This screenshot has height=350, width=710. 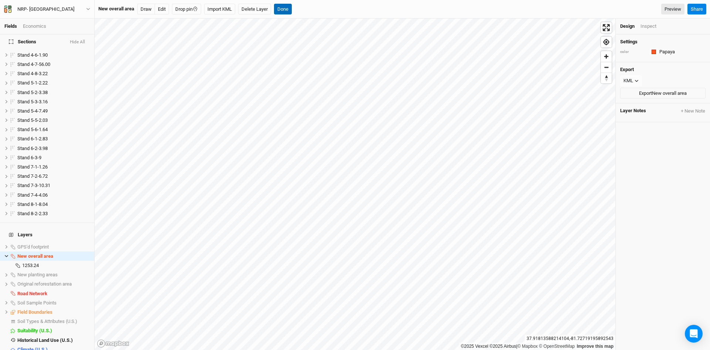 I want to click on span: Stand 5-5-2.03, so click(x=33, y=120).